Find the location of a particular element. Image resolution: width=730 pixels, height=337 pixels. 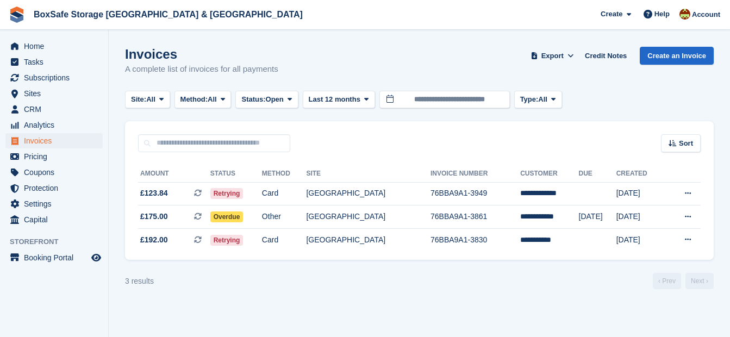

td: Other is located at coordinates (284, 217).